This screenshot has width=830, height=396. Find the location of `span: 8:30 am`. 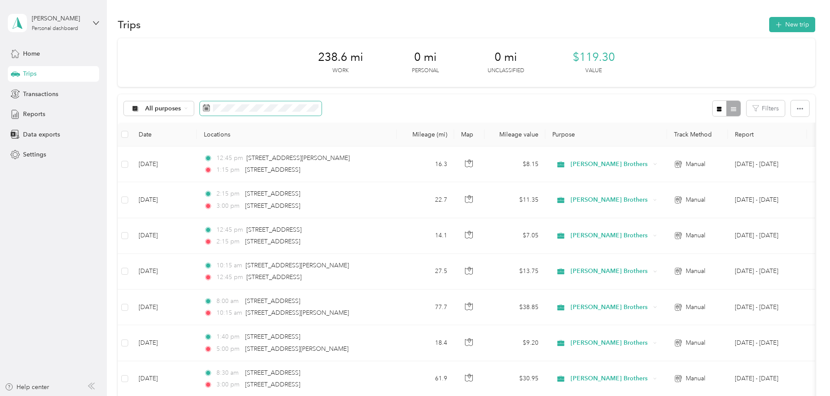

span: 8:30 am is located at coordinates (229, 373).